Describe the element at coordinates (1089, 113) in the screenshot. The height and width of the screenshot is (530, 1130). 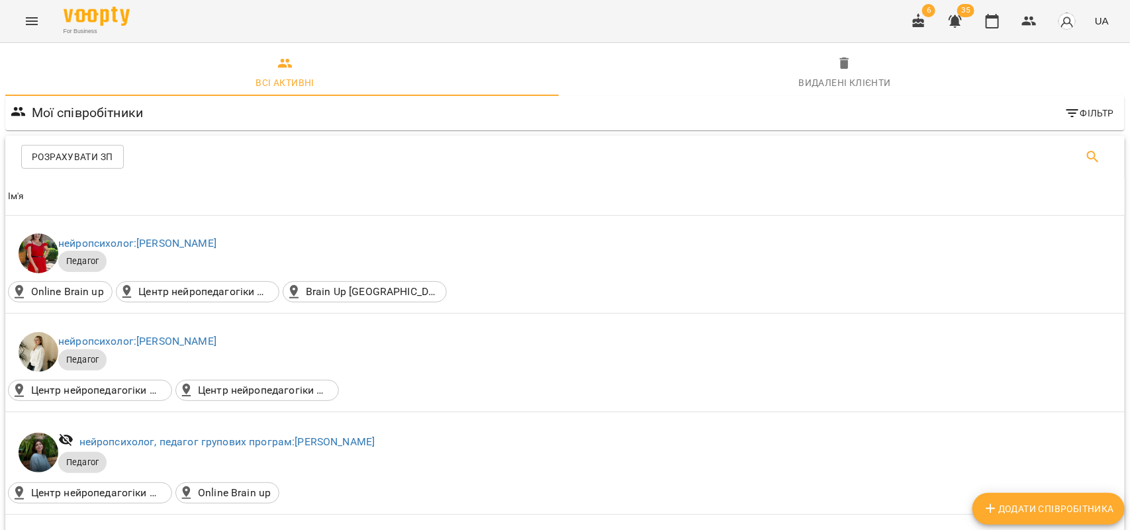
I see `button: Фільтр` at that location.